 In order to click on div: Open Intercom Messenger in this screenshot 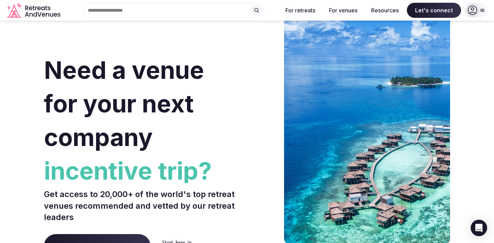, I will do `click(479, 228)`.